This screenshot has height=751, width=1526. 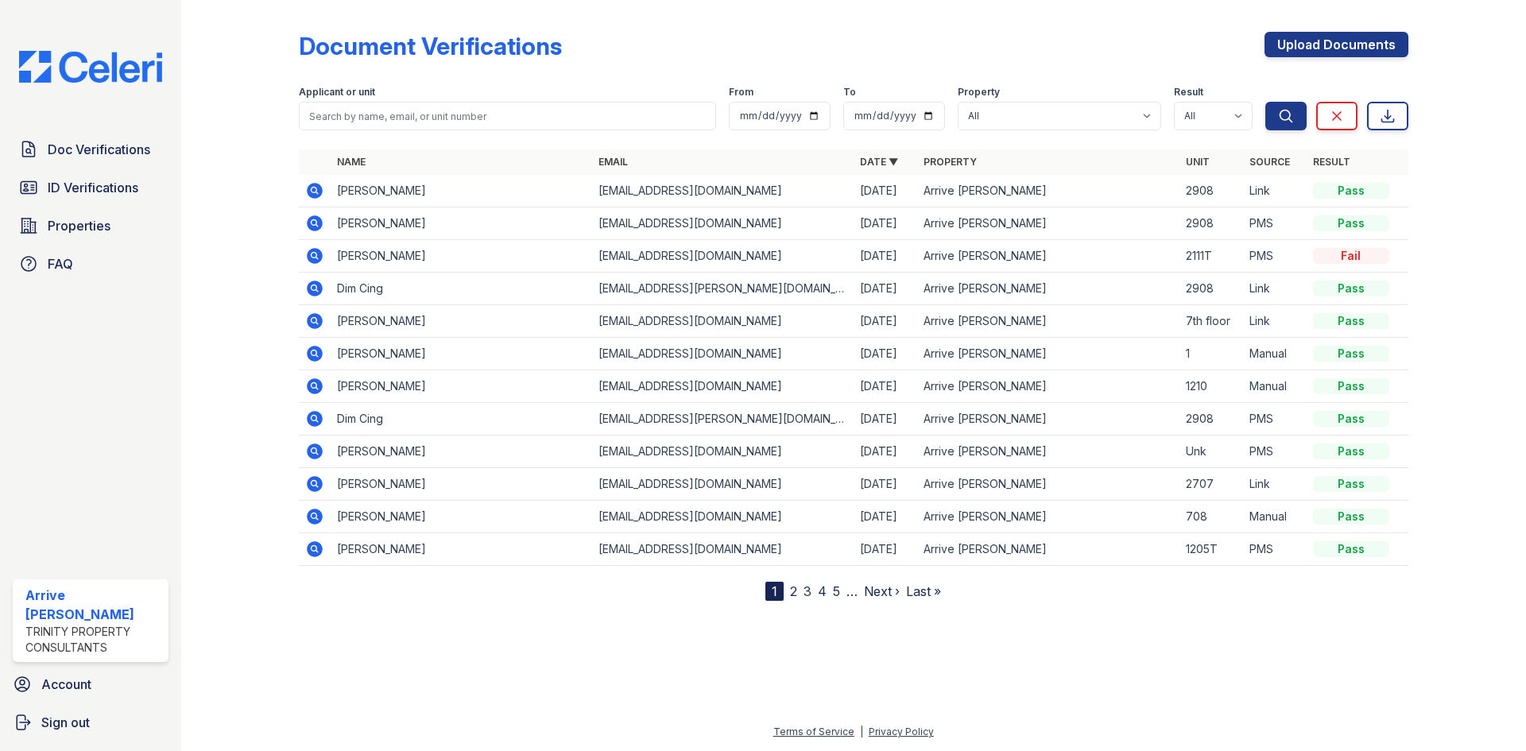 I want to click on label: From, so click(x=741, y=92).